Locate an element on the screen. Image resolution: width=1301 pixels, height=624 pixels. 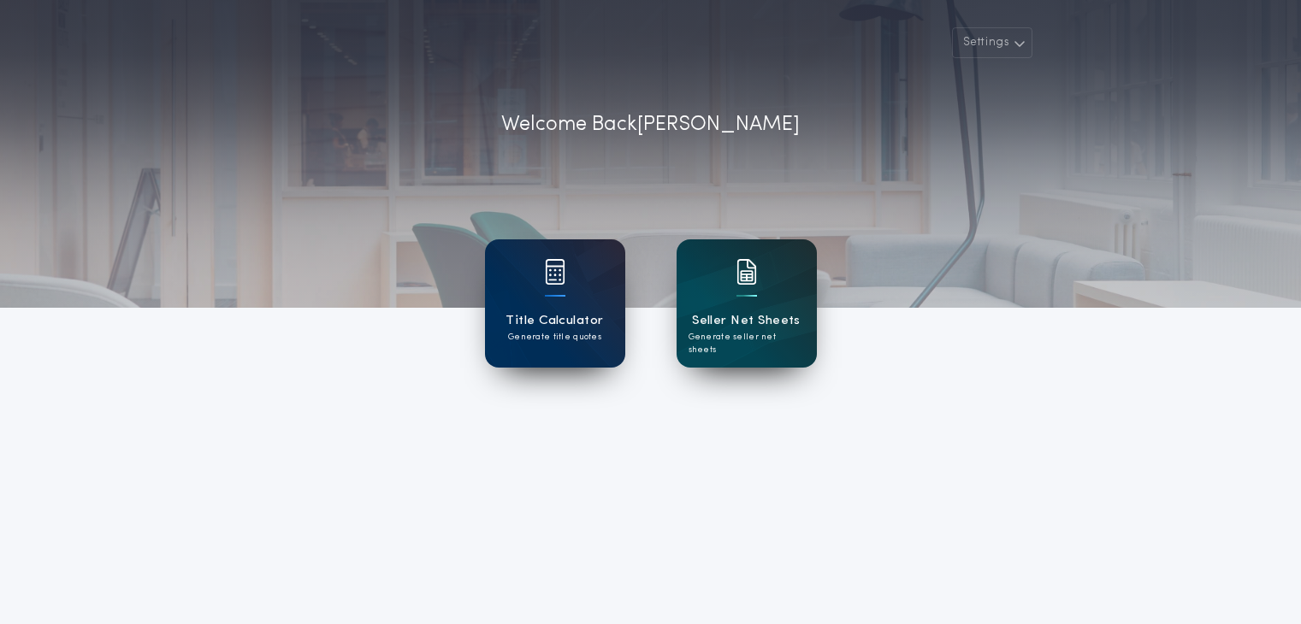
h1: Title Calculator is located at coordinates (554, 321).